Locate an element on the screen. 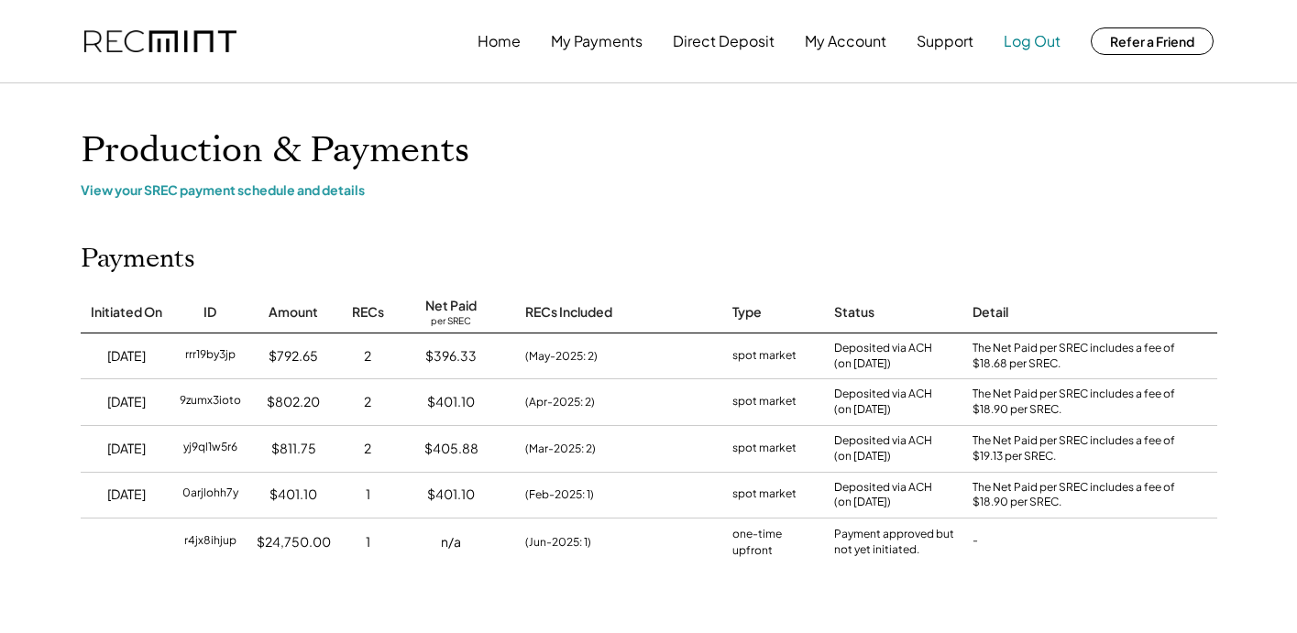 The image size is (1297, 633). div: yj9ql1w5r6 is located at coordinates (210, 449).